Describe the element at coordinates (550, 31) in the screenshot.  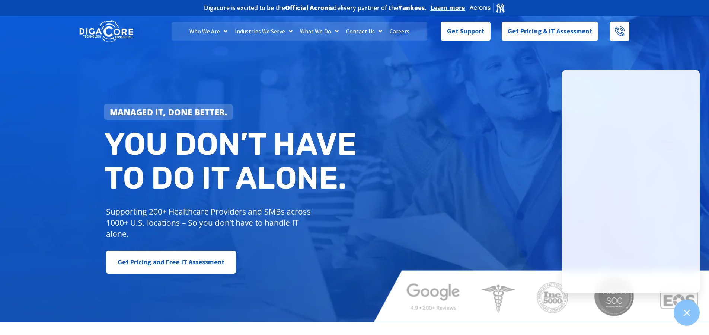
I see `span: Get Pricing & IT Assessment` at that location.